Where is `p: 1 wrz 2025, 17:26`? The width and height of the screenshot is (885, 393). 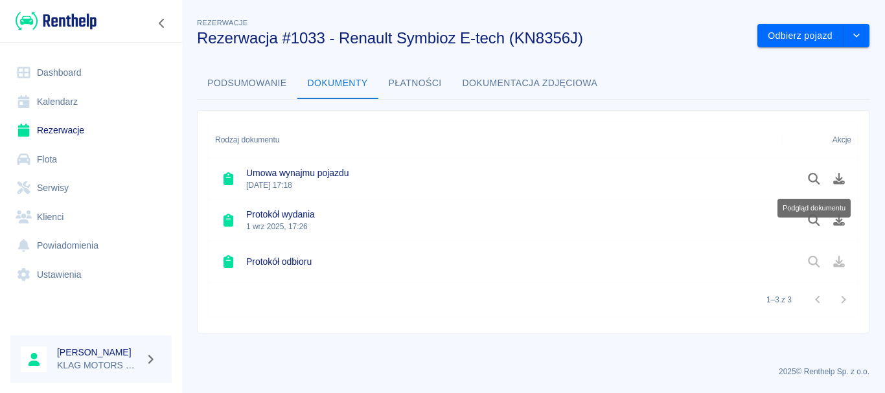 p: 1 wrz 2025, 17:26 is located at coordinates (281, 227).